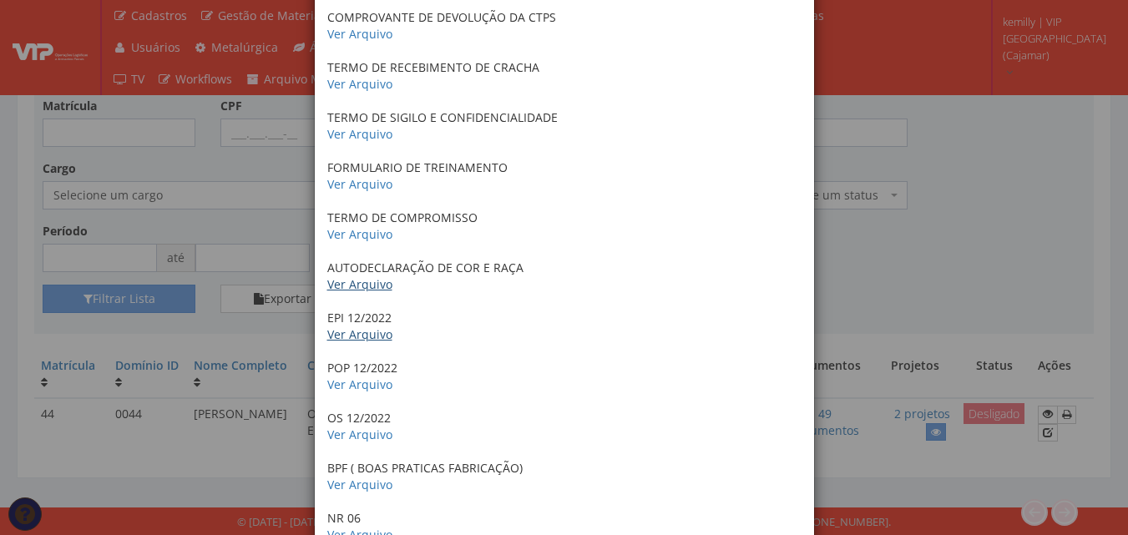  I want to click on p: EPI 12/2022, so click(565, 327).